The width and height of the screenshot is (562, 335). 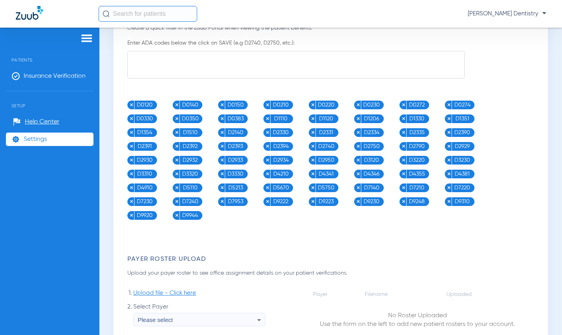 I want to click on span: D7220, so click(x=462, y=188).